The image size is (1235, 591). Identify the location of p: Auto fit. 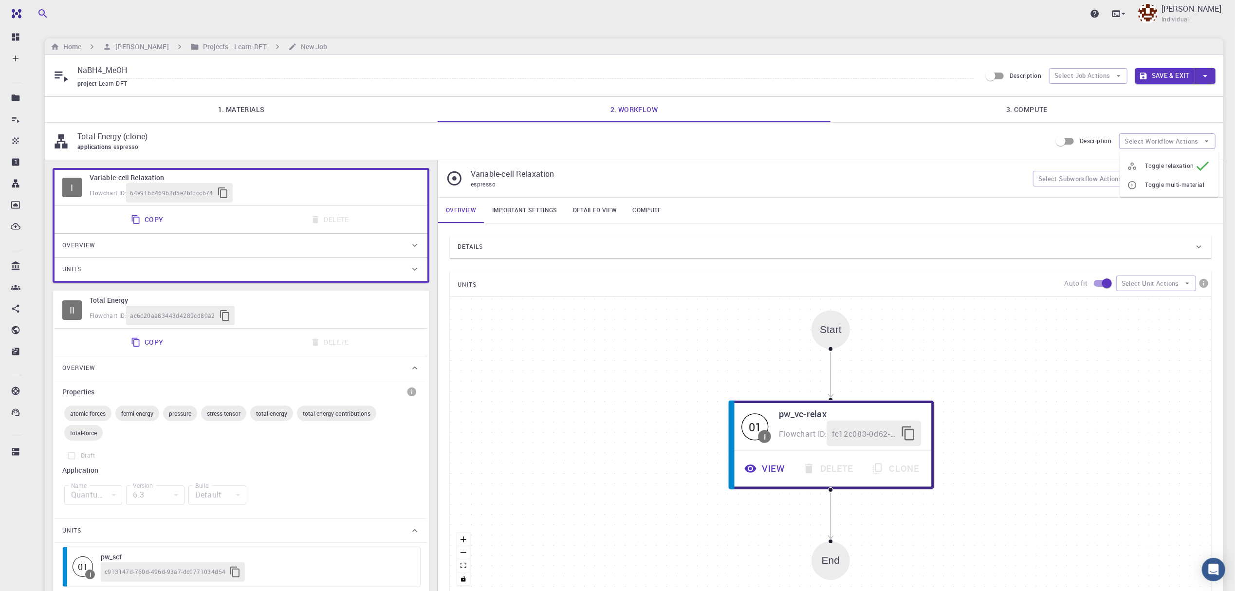
(1076, 283).